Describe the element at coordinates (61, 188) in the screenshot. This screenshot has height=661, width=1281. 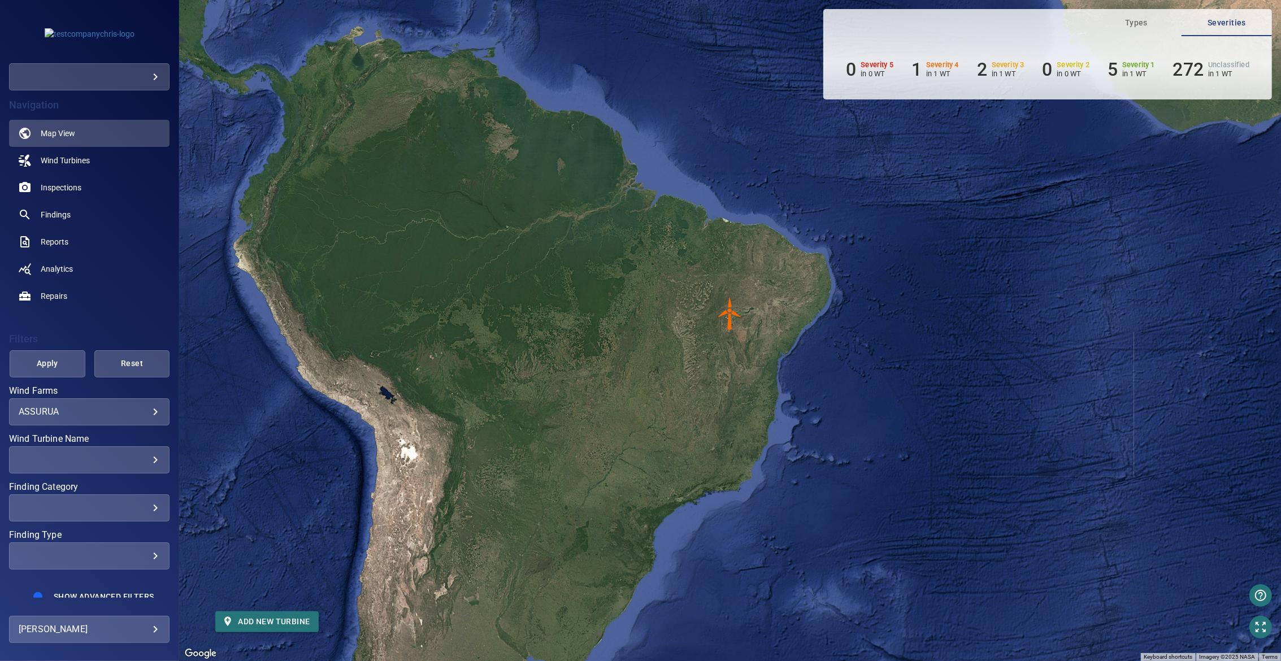
I see `span: Inspections` at that location.